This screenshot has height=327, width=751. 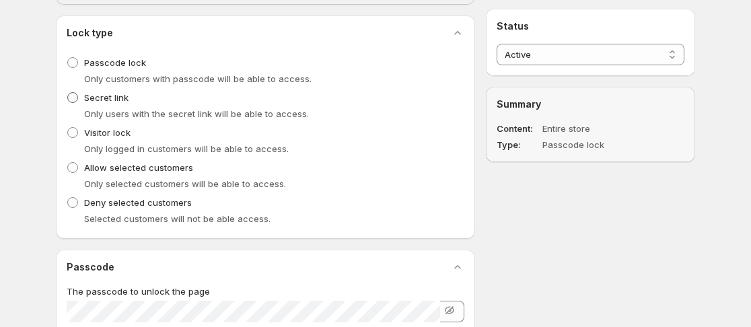 I want to click on h2: Passcode, so click(x=90, y=267).